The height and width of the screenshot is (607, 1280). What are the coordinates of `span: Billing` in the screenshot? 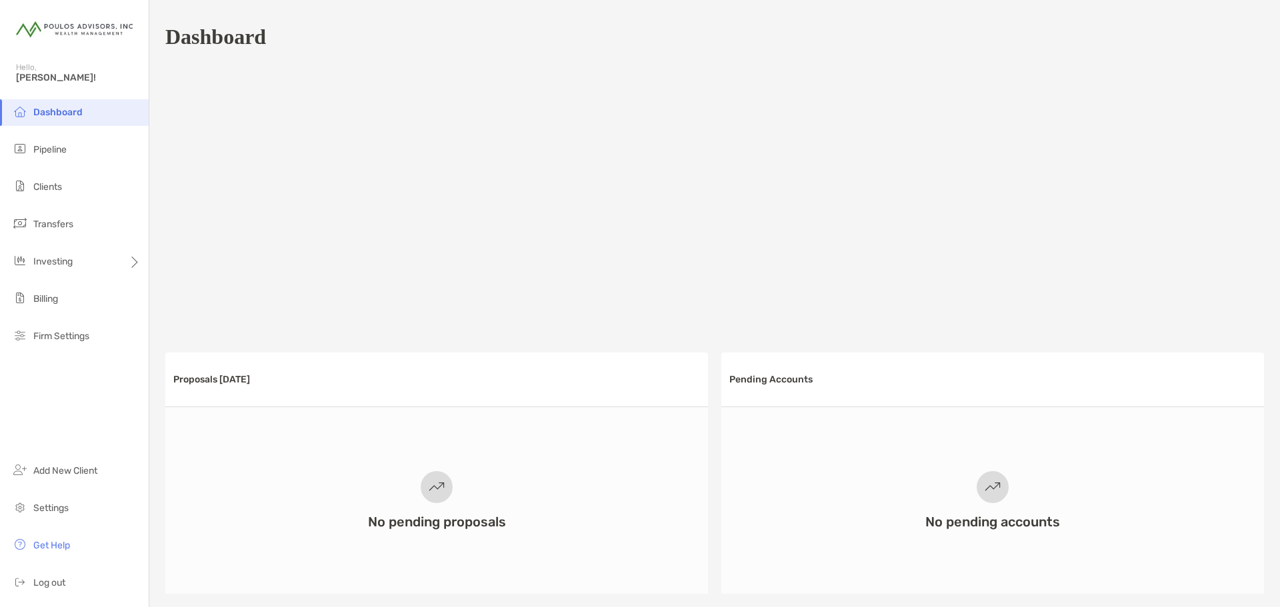 It's located at (45, 299).